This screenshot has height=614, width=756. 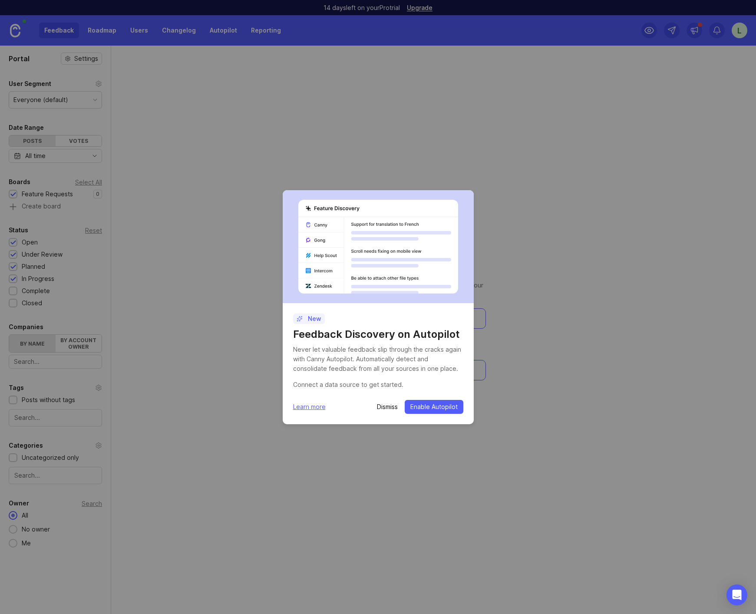 What do you see at coordinates (378, 385) in the screenshot?
I see `div: Connect a data source to get started.` at bounding box center [378, 385].